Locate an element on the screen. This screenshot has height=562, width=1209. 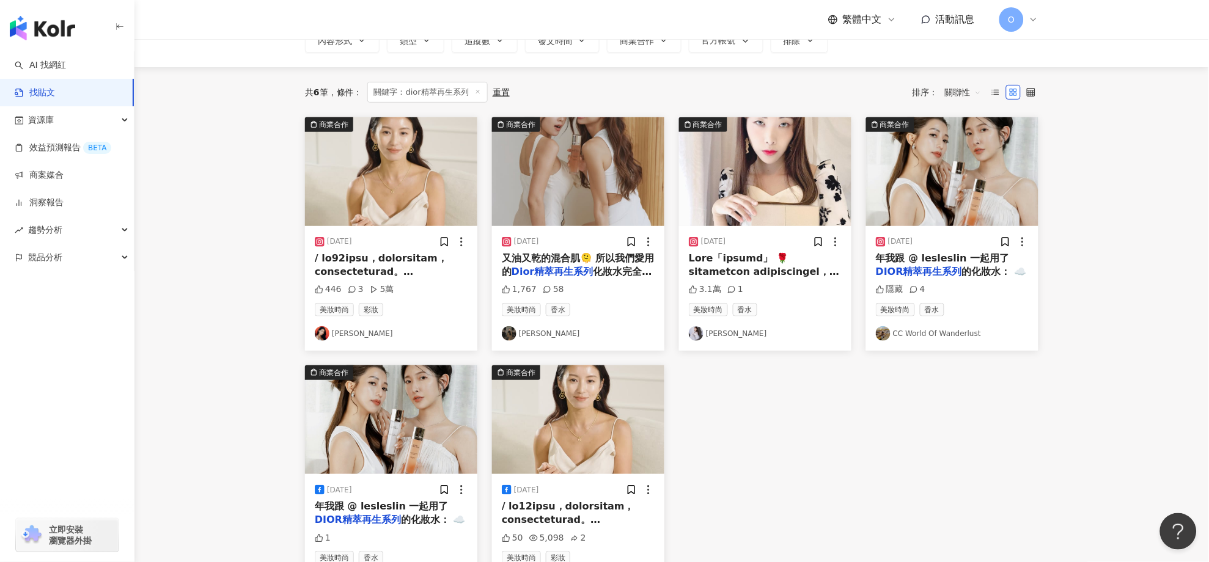
div: 5,098 is located at coordinates (546, 539).